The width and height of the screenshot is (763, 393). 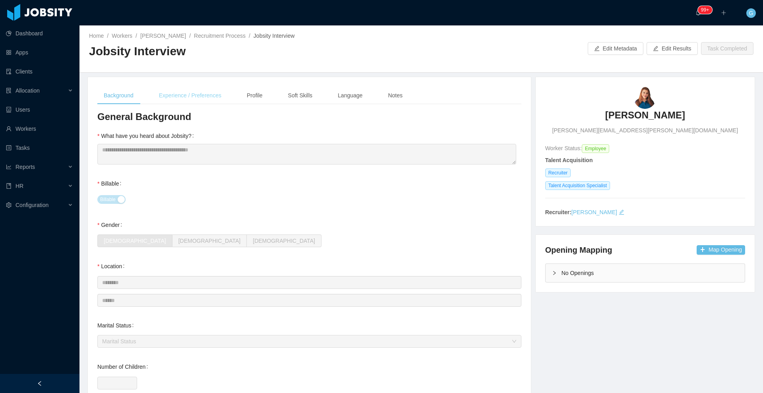 What do you see at coordinates (9, 91) in the screenshot?
I see `i: icon: solution` at bounding box center [9, 91].